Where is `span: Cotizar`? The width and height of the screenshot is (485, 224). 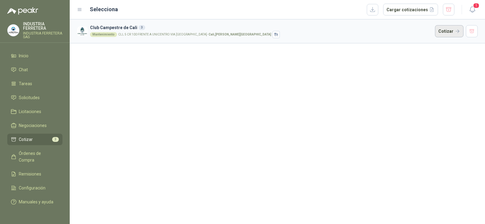
span: Cotizar is located at coordinates (26, 139).